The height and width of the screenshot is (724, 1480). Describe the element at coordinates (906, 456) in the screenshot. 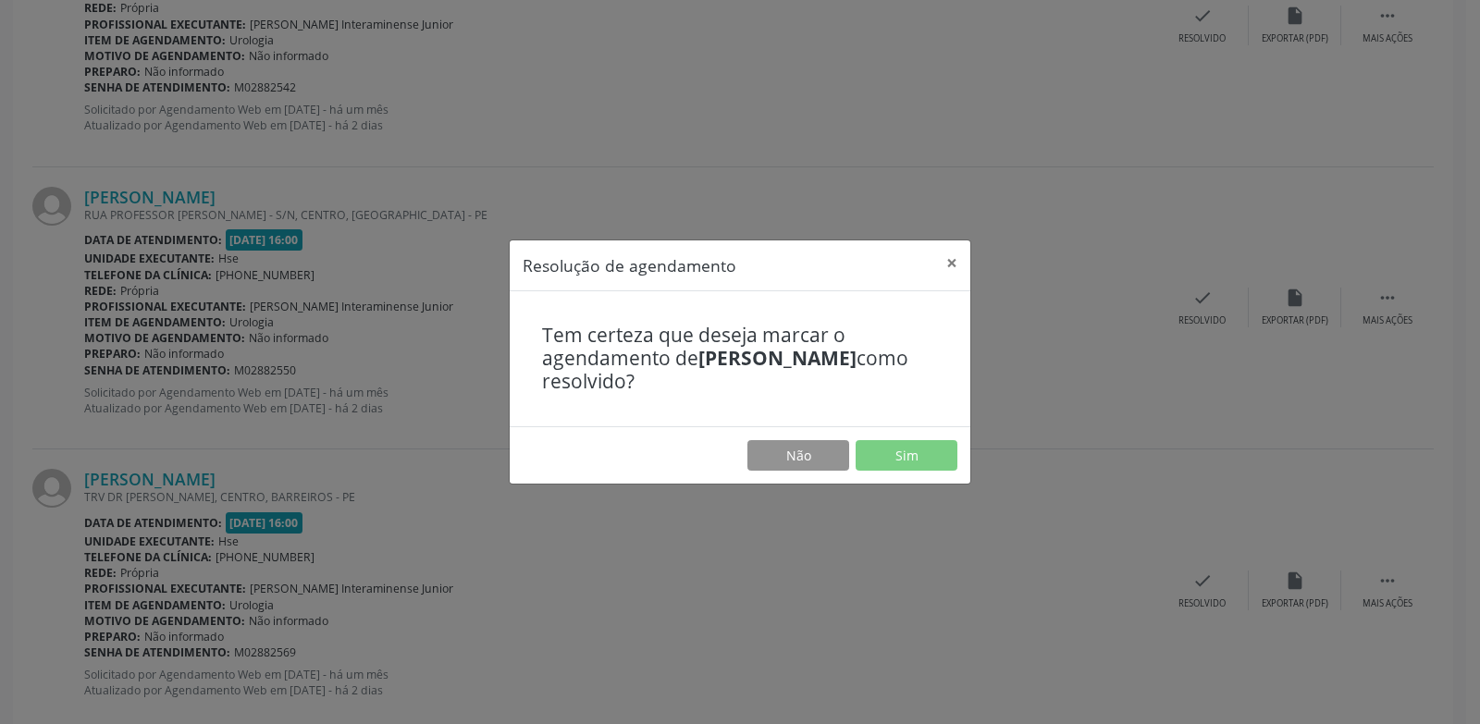

I see `button: Sim` at that location.